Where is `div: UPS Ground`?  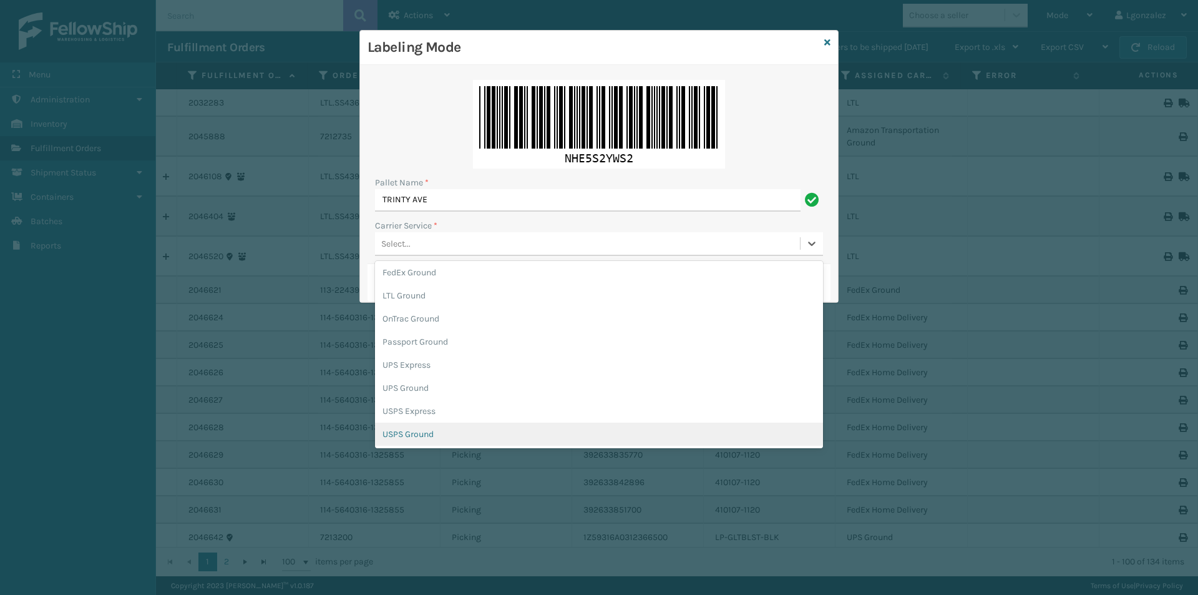 div: UPS Ground is located at coordinates (599, 388).